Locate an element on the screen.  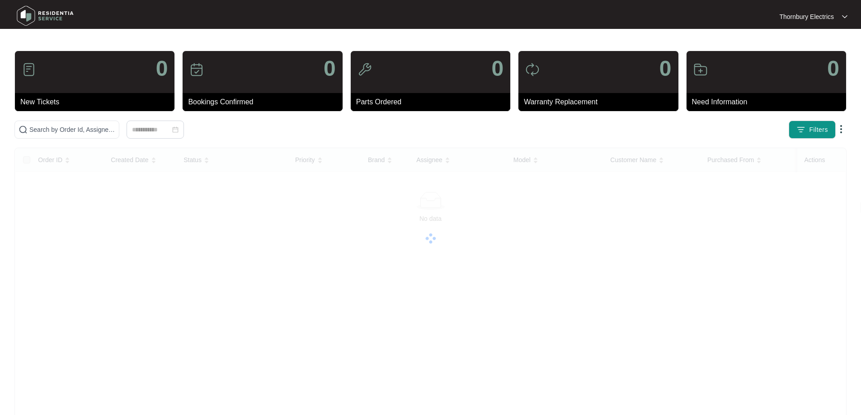
p: Thornbury Electrics is located at coordinates (806, 17).